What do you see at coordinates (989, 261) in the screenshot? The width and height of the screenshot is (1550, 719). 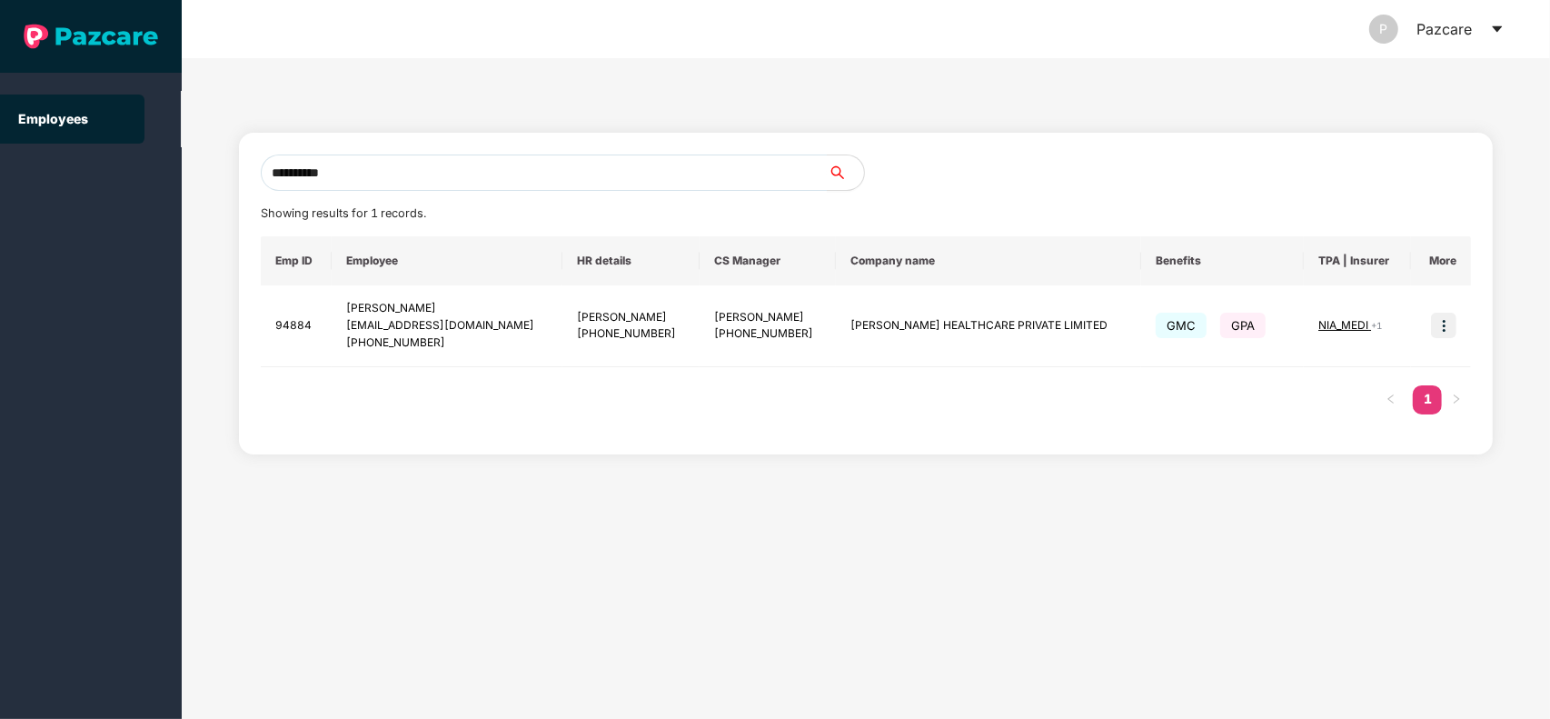 I see `th: Company name` at bounding box center [989, 261].